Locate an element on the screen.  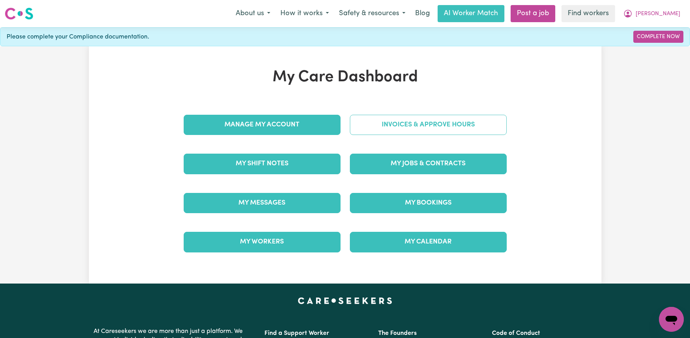
button: How it works is located at coordinates (305, 14).